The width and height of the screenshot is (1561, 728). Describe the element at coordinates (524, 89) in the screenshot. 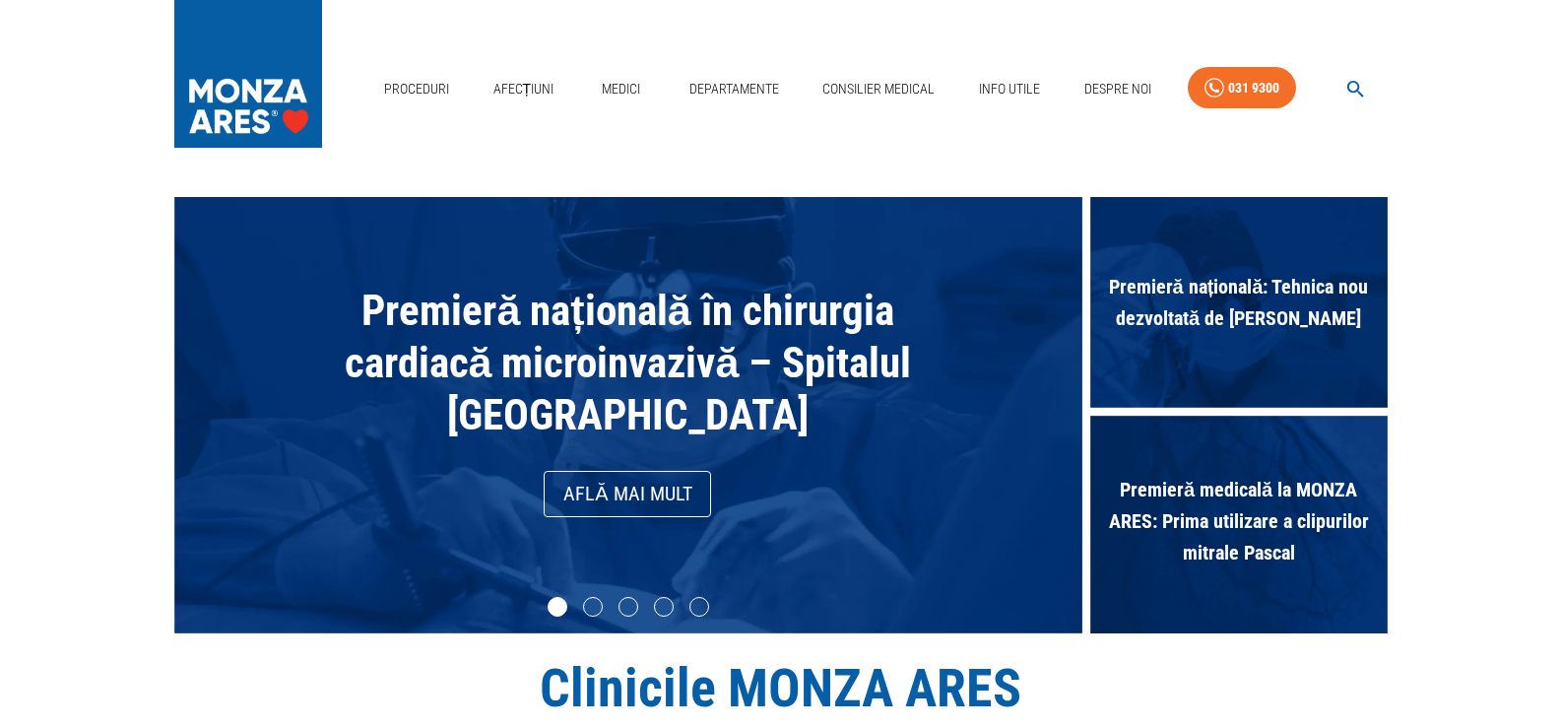

I see `a: Afecțiuni` at that location.